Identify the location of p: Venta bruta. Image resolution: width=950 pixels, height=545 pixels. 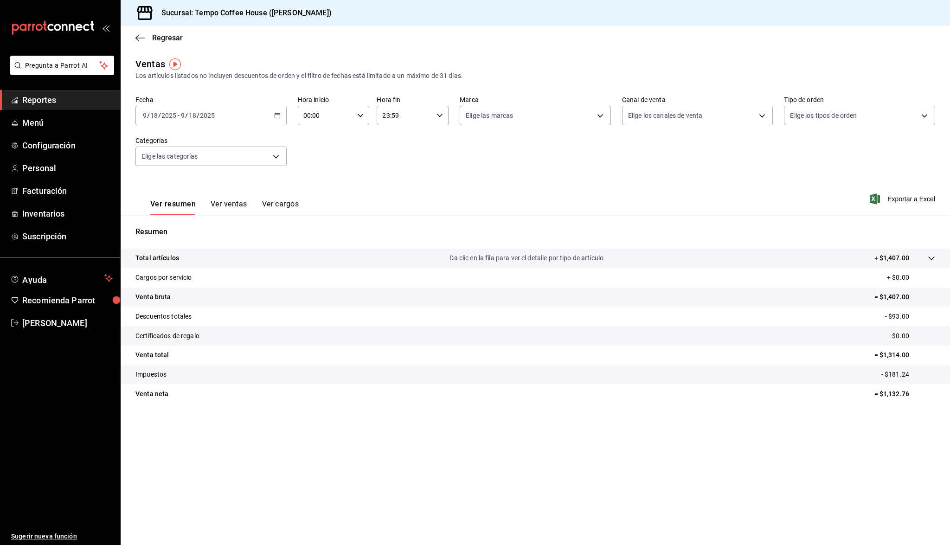
(153, 297).